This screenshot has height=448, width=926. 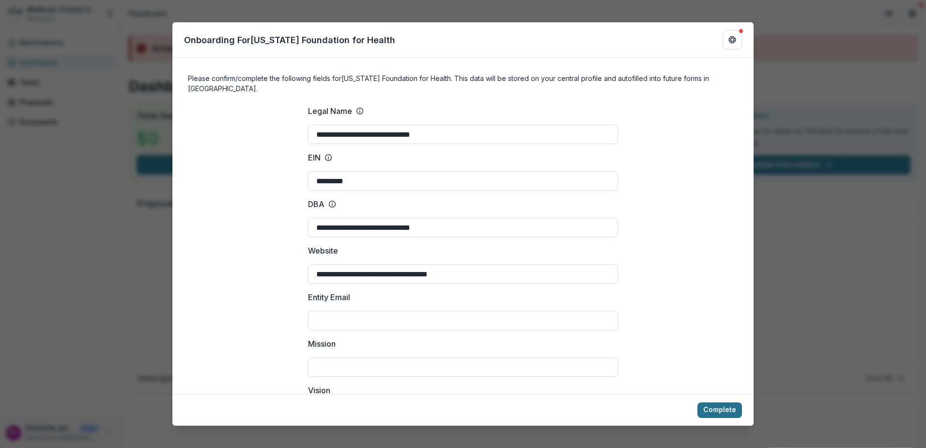 I want to click on p: Vision, so click(x=319, y=390).